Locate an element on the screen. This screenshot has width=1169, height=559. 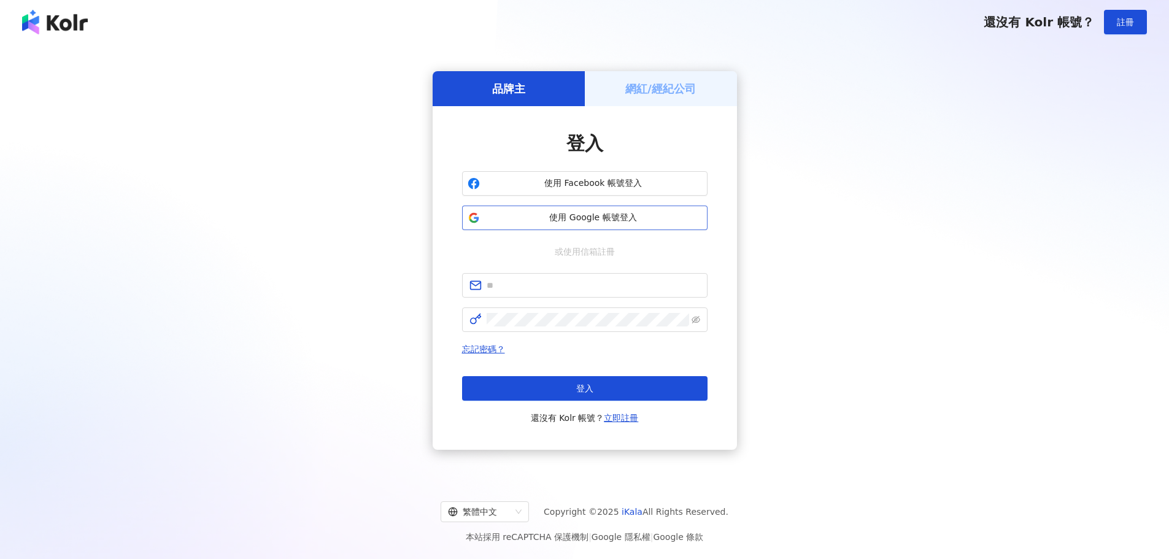
span: 或使用信箱註冊 is located at coordinates (585, 252).